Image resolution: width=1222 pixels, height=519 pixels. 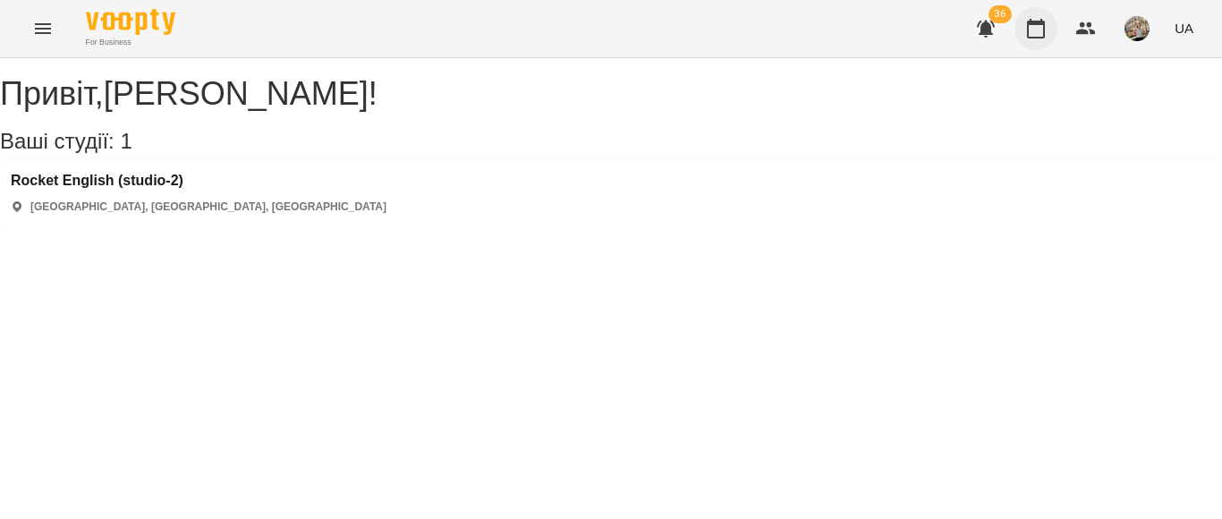 What do you see at coordinates (131, 42) in the screenshot?
I see `span: For Business` at bounding box center [131, 42].